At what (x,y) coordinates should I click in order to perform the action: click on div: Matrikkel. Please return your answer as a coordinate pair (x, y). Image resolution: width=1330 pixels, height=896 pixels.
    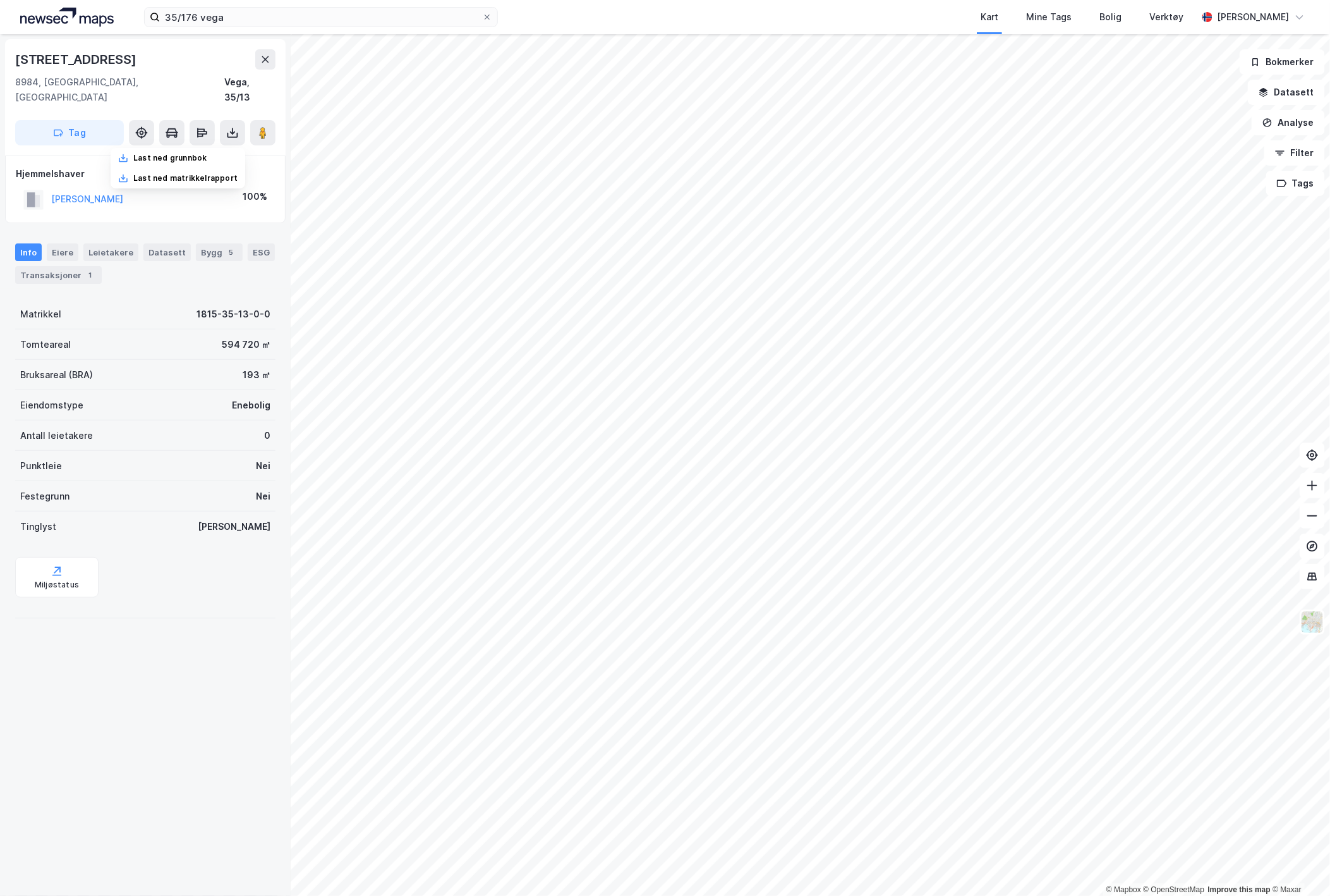
    Looking at the image, I should click on (40, 315).